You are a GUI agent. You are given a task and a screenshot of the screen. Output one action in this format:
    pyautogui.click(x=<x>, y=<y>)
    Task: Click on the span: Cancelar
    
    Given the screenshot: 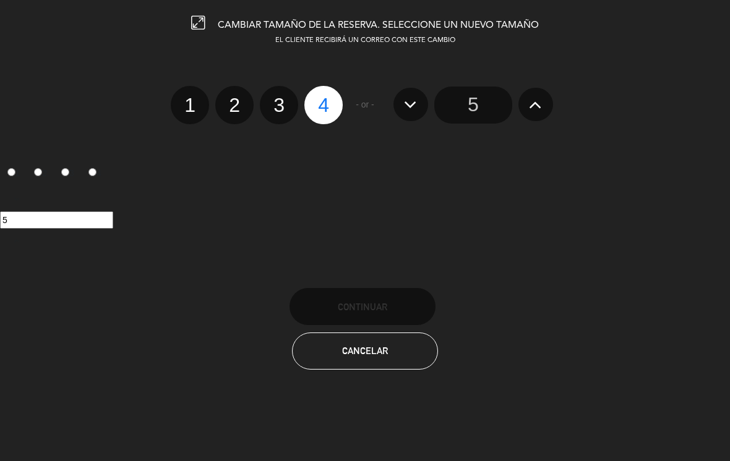 What is the action you would take?
    pyautogui.click(x=365, y=351)
    